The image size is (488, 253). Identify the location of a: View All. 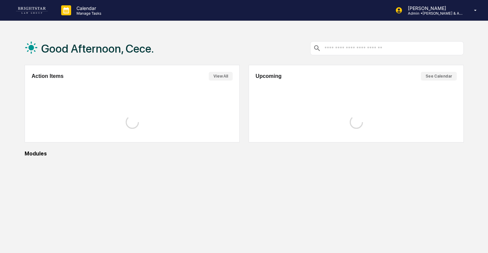
(221, 76).